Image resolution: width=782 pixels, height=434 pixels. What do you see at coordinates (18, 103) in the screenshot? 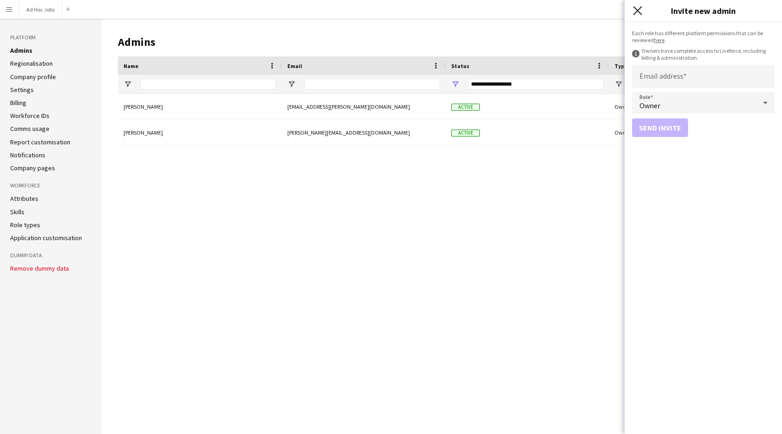
I see `a: Billing` at bounding box center [18, 103].